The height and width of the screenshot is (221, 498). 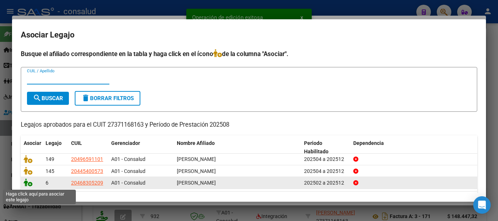 What do you see at coordinates (325, 183) in the screenshot?
I see `div: 202502 a 202512` at bounding box center [325, 183].